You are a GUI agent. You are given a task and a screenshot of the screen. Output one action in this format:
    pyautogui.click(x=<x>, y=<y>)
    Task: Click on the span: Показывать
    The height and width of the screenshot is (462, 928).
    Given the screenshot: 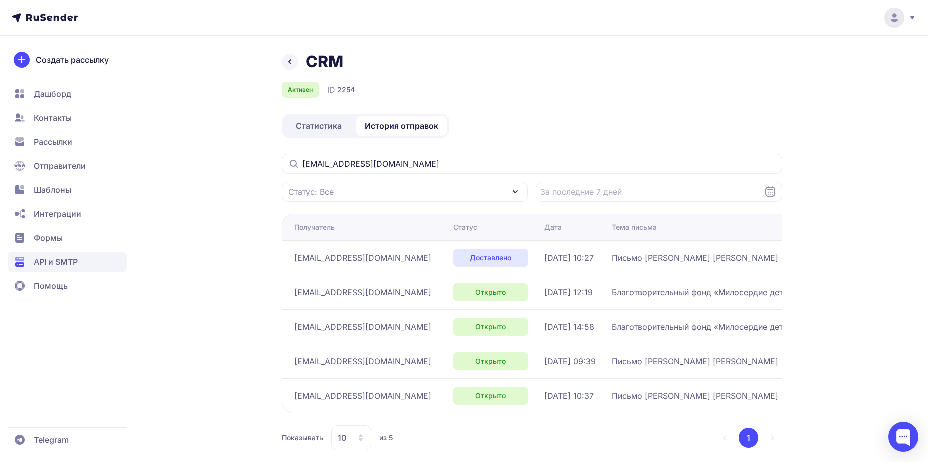 What is the action you would take?
    pyautogui.click(x=302, y=438)
    